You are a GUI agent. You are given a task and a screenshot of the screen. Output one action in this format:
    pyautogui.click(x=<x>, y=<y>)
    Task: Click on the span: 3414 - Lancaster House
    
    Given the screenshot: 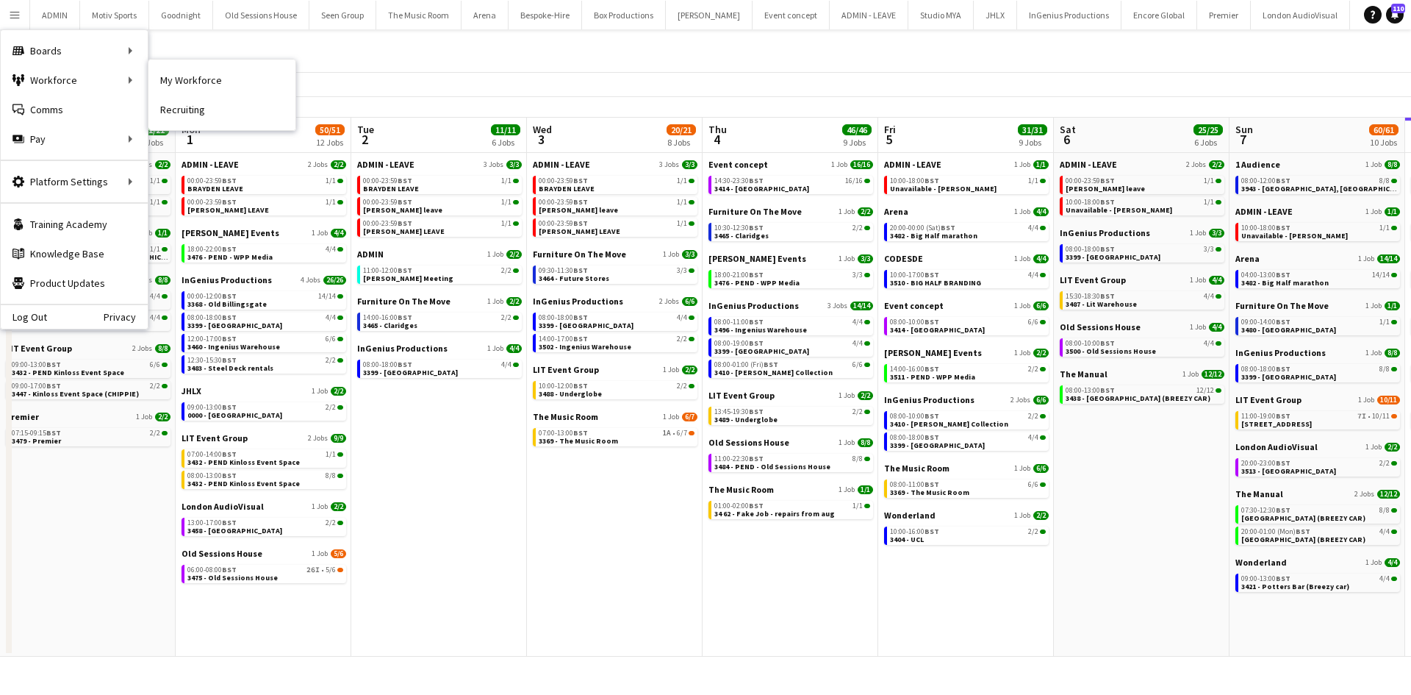 What is the action you would take?
    pyautogui.click(x=761, y=188)
    